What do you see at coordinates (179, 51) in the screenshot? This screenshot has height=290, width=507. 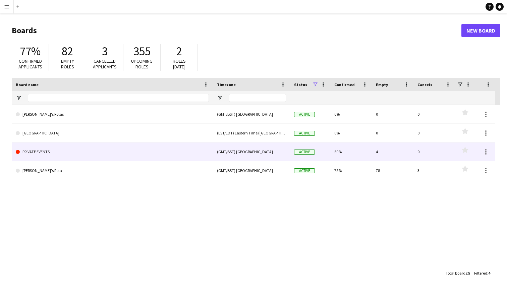 I see `span: 2` at bounding box center [179, 51].